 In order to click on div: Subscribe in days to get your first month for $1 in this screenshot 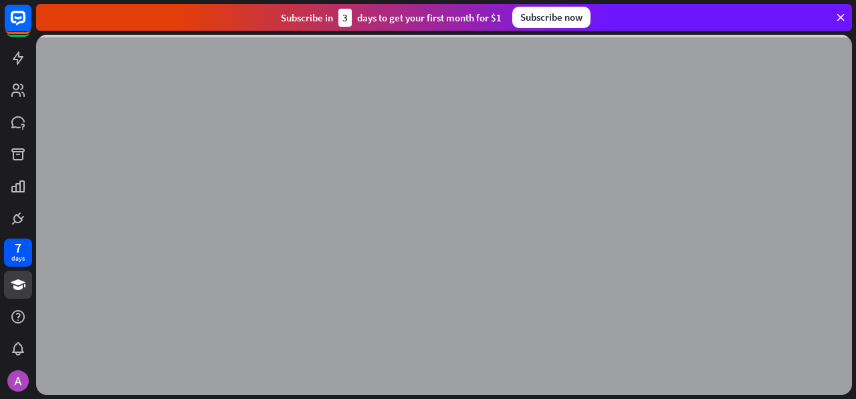, I will do `click(391, 17)`.